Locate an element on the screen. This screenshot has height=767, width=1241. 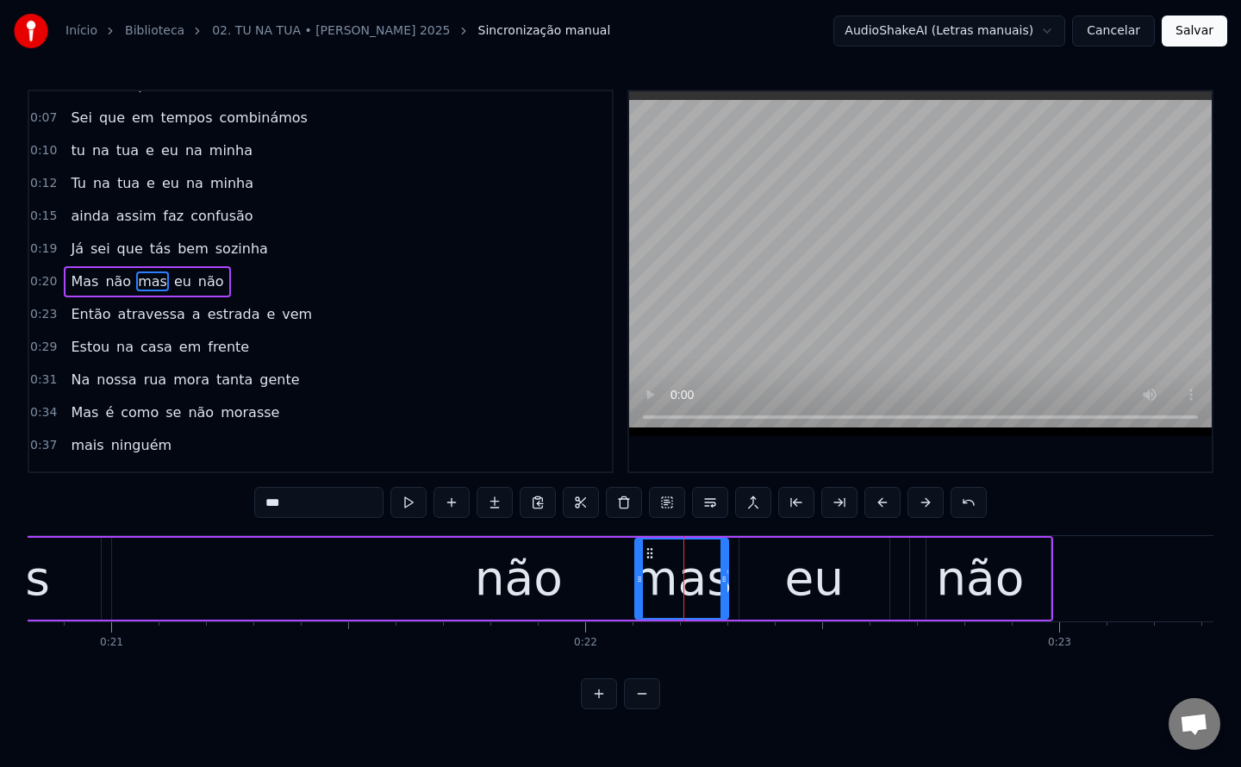
span: frio is located at coordinates (162, 477).